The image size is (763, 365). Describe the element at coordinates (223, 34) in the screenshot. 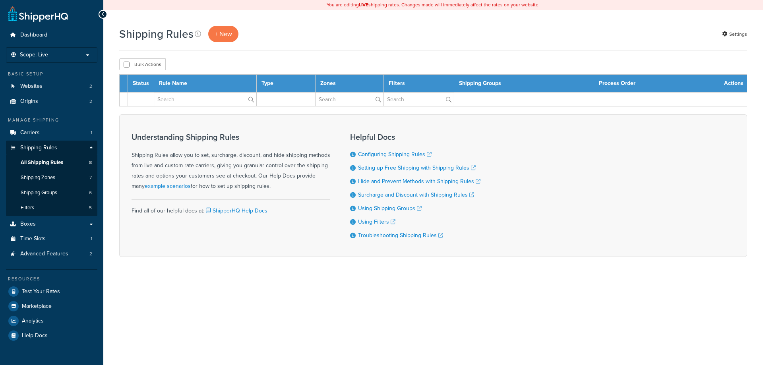

I see `a: + New` at that location.